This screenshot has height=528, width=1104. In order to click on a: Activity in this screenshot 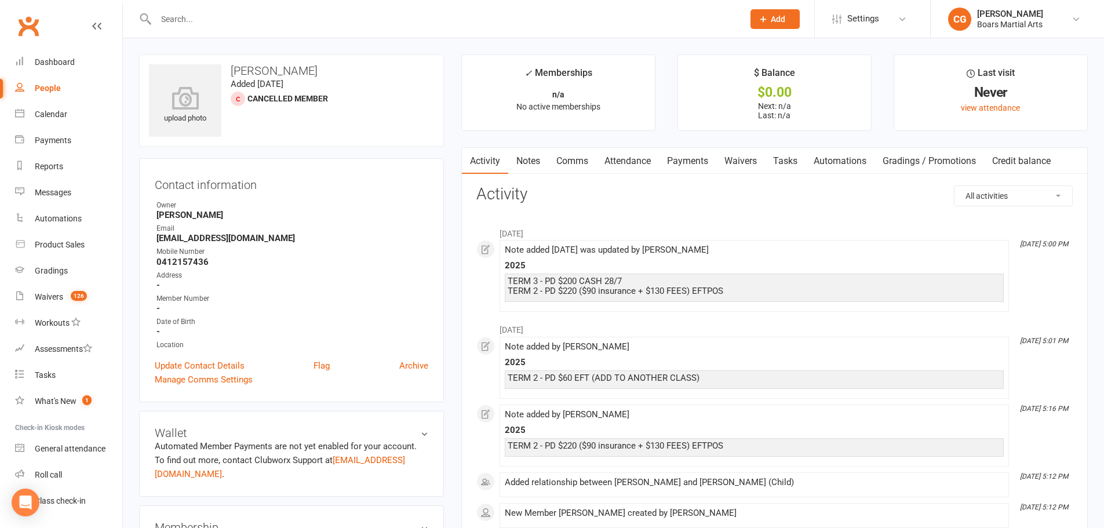, I will do `click(485, 161)`.